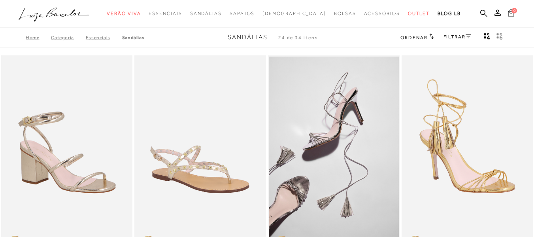 The height and width of the screenshot is (237, 534). What do you see at coordinates (449, 13) in the screenshot?
I see `span: BLOG LB` at bounding box center [449, 13].